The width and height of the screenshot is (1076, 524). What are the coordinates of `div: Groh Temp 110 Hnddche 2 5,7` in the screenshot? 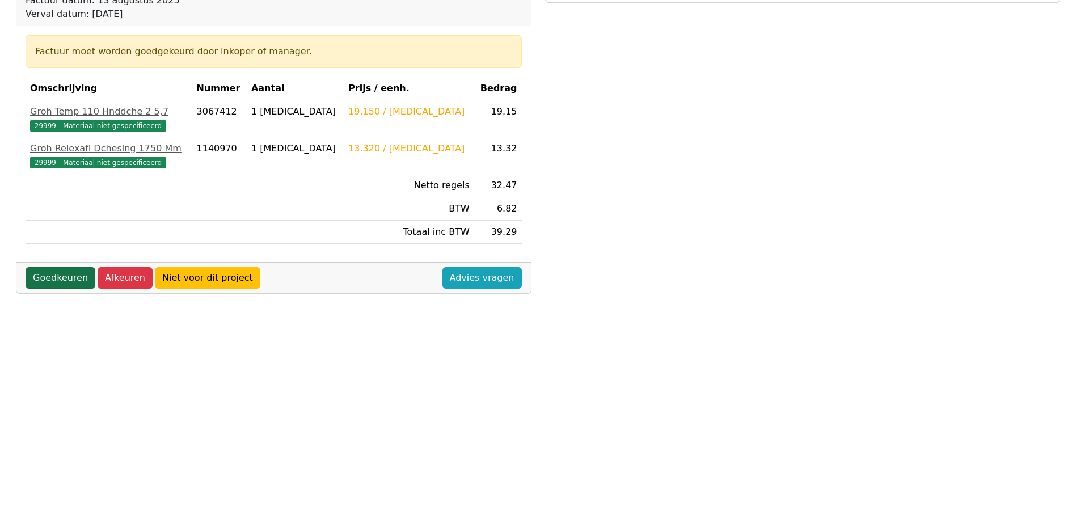 It's located at (109, 112).